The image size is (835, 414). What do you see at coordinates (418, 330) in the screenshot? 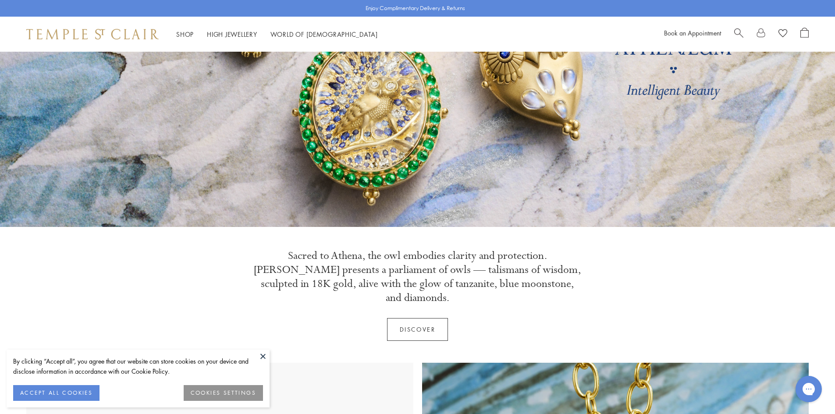
I see `a: Discover` at bounding box center [418, 330].